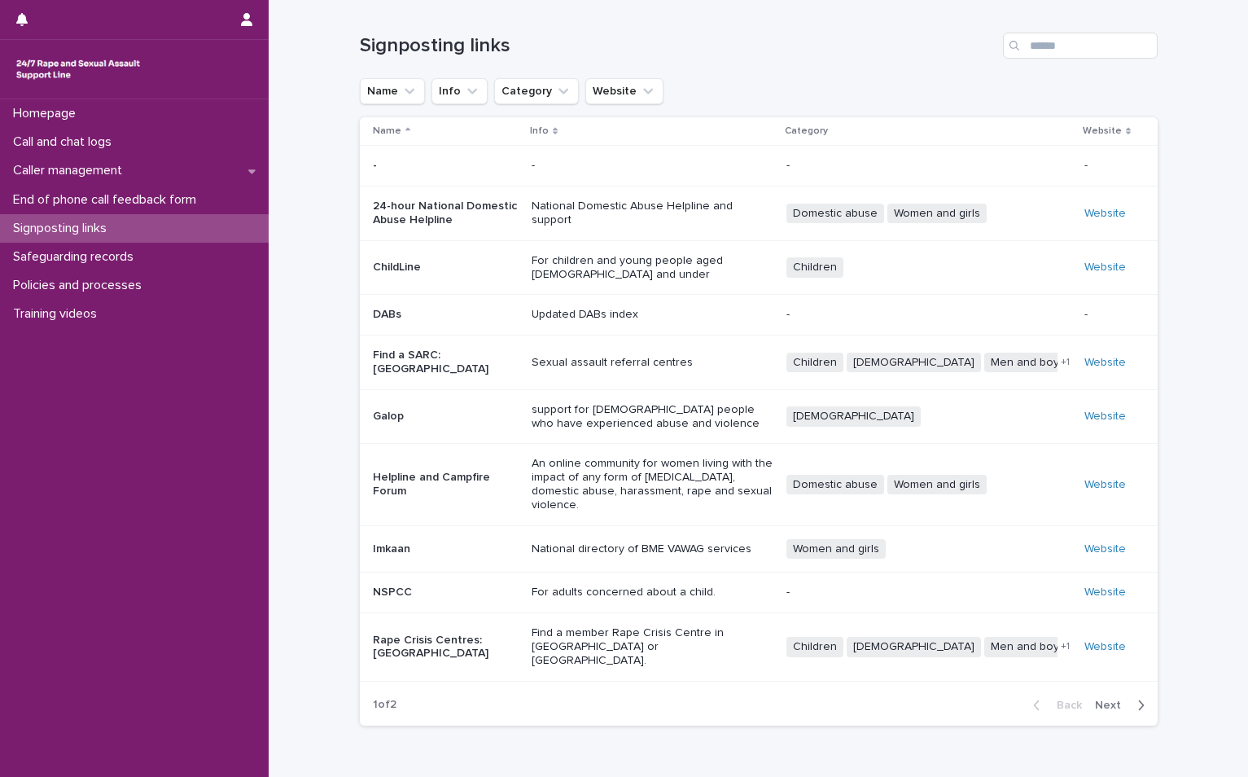 This screenshot has width=1248, height=777. Describe the element at coordinates (1113, 705) in the screenshot. I see `span: Next` at that location.